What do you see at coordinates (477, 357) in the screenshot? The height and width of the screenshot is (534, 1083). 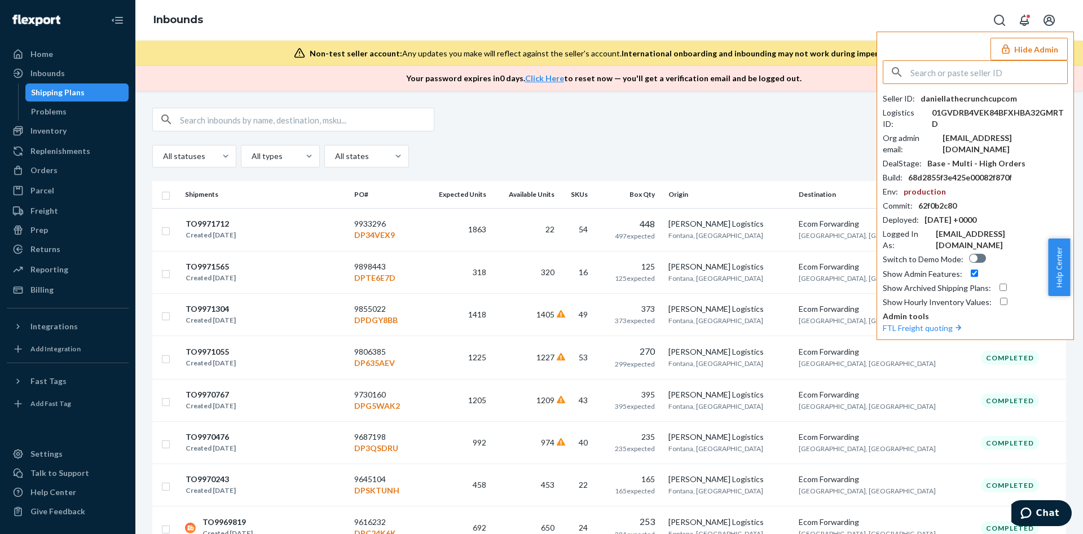 I see `span: 1225` at bounding box center [477, 357].